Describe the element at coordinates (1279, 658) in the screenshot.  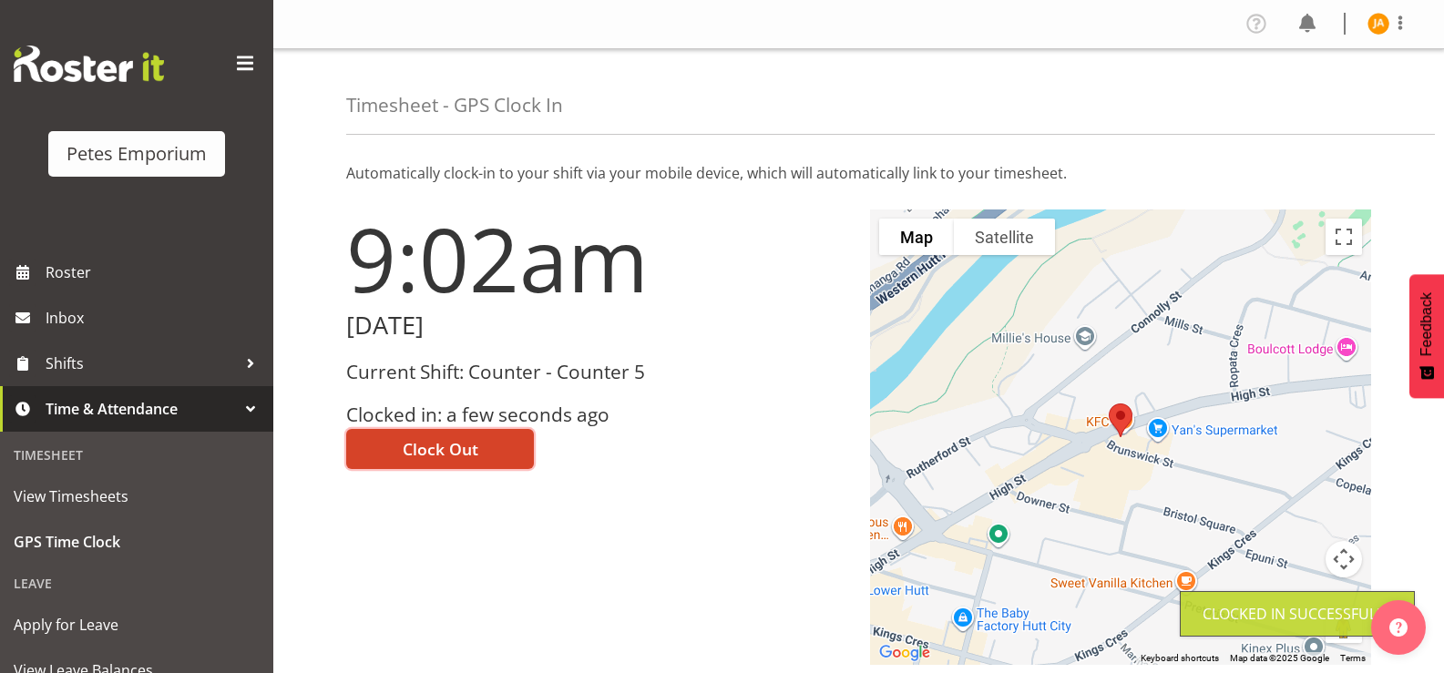
I see `span: Map data ©2025 Google` at that location.